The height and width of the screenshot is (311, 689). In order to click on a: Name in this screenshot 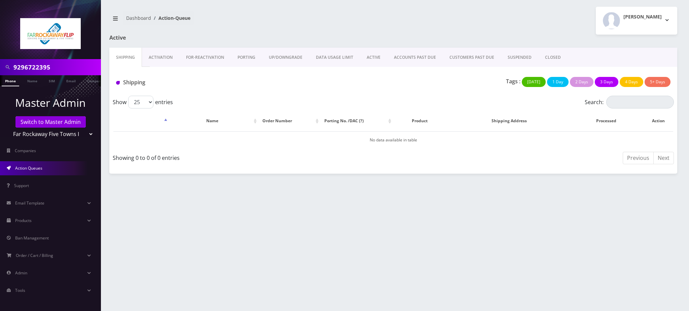, I will do `click(32, 80)`.